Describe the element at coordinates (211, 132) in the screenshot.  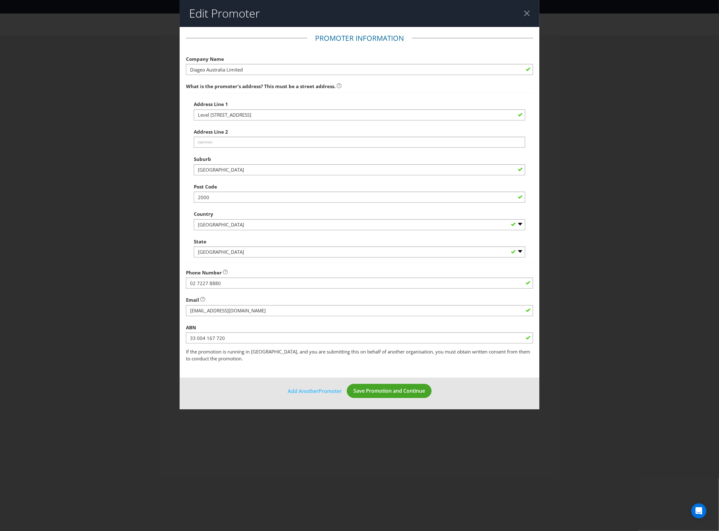
I see `span: Address Line 2` at that location.